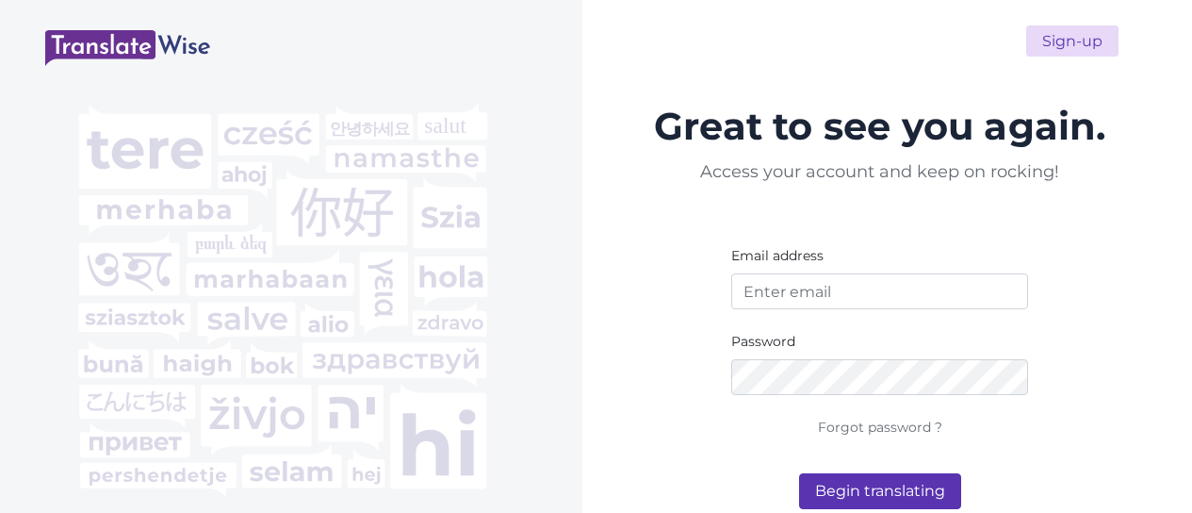 The image size is (1192, 513). Describe the element at coordinates (763, 341) in the screenshot. I see `label: Password` at that location.